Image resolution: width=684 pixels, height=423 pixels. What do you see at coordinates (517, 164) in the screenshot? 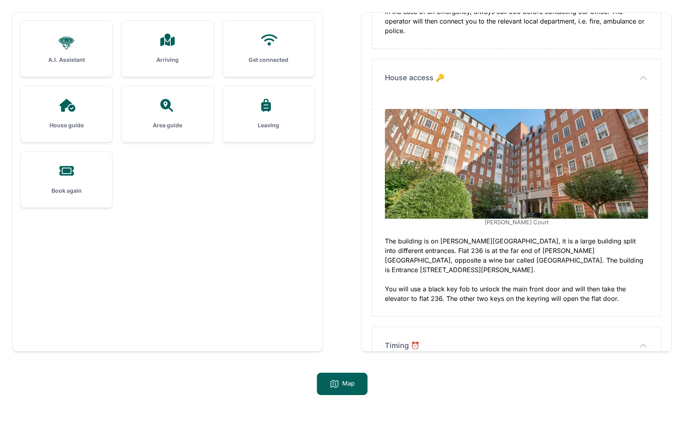
I see `img: 3c8zxo7j7iuaae6v1a7amzatdmsp` at bounding box center [517, 164].